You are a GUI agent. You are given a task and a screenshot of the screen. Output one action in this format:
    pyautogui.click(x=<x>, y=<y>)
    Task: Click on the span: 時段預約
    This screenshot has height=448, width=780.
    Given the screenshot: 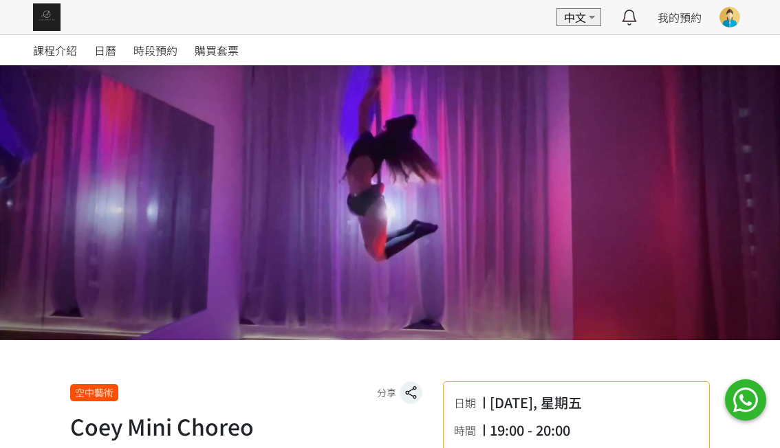 What is the action you would take?
    pyautogui.click(x=155, y=50)
    